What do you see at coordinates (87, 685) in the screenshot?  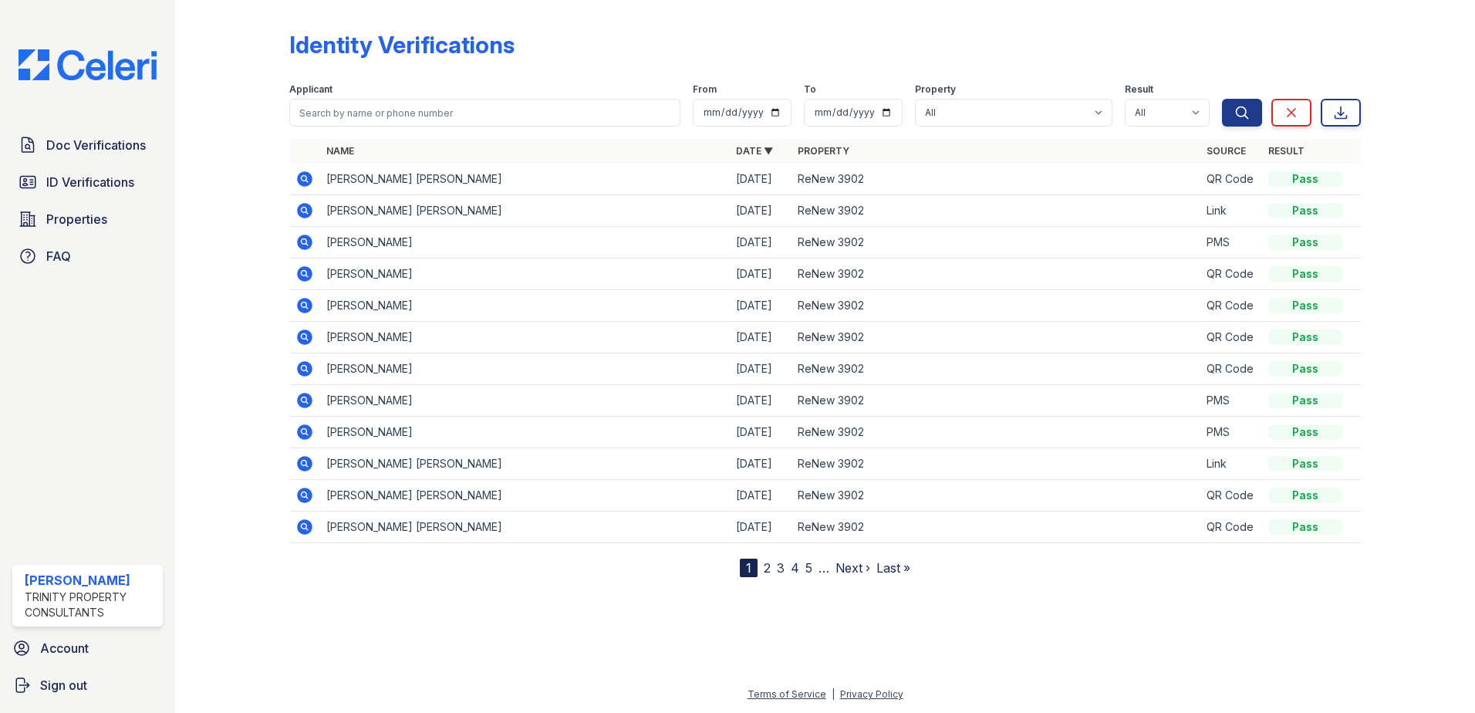 I see `a: Sign out` at bounding box center [87, 685].